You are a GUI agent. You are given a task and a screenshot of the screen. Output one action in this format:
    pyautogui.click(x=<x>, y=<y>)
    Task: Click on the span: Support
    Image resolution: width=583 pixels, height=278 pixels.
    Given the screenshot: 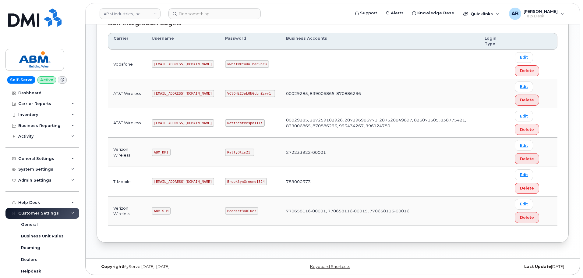 What is the action you would take?
    pyautogui.click(x=369, y=13)
    